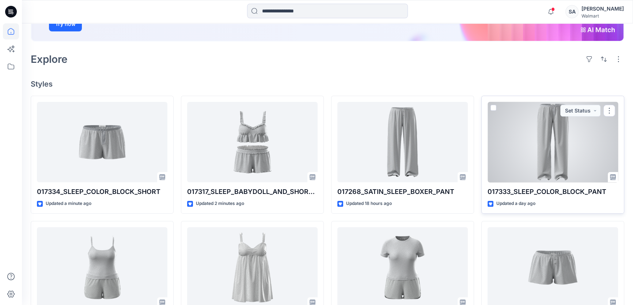 This screenshot has width=633, height=305. What do you see at coordinates (516, 204) in the screenshot?
I see `p: Updated a day ago` at bounding box center [516, 204].